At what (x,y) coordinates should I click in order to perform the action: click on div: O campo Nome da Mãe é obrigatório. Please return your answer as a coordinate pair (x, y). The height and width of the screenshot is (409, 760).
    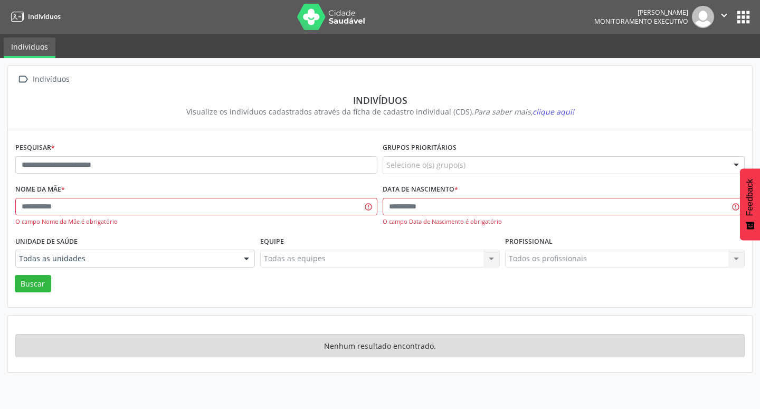
    Looking at the image, I should click on (196, 222).